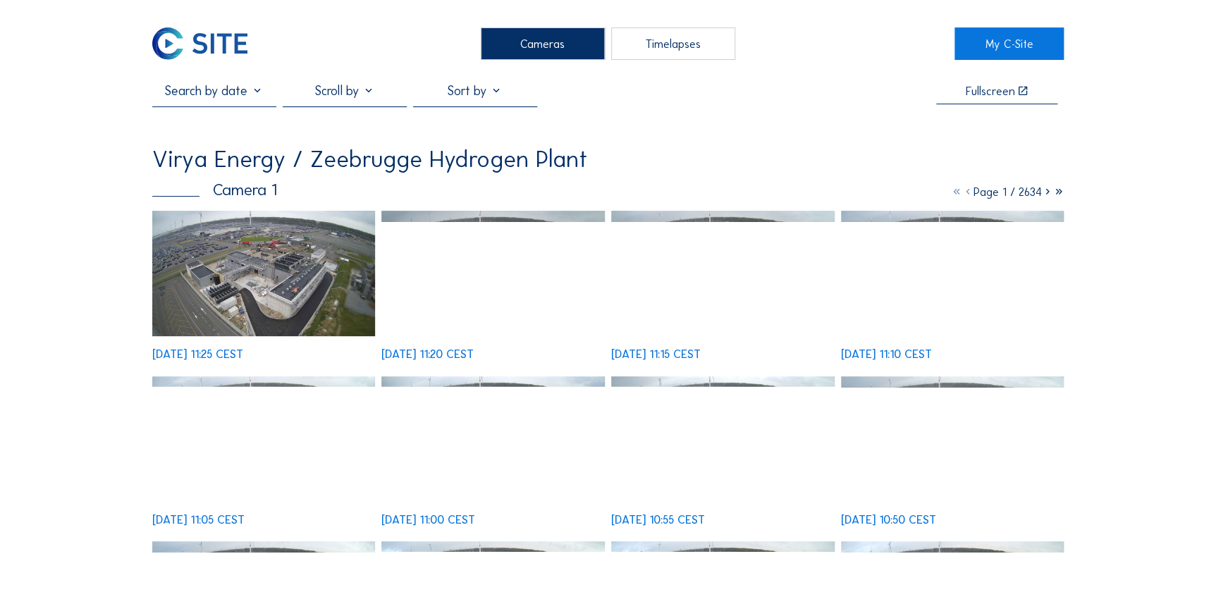 Image resolution: width=1216 pixels, height=592 pixels. I want to click on img: C-SITE Logo, so click(200, 43).